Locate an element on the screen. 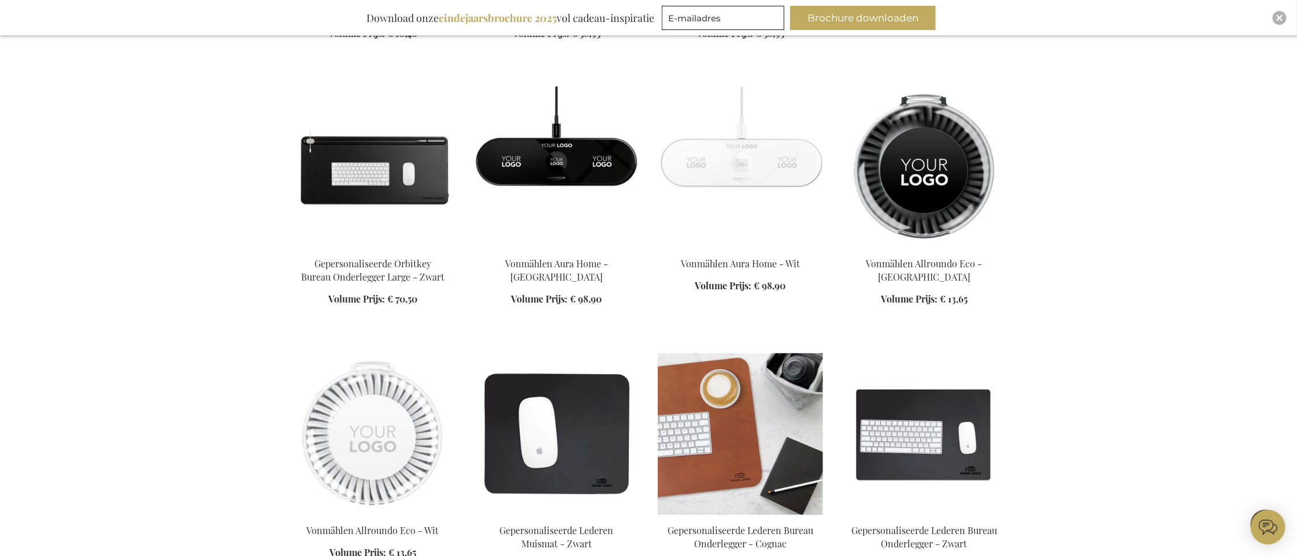 The height and width of the screenshot is (556, 1297). a: Personalised Leather Mouse Pad - Black is located at coordinates (556, 516).